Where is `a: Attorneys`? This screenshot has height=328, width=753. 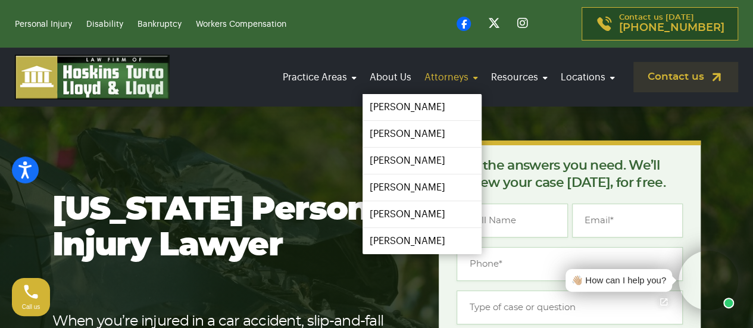 a: Attorneys is located at coordinates (451, 77).